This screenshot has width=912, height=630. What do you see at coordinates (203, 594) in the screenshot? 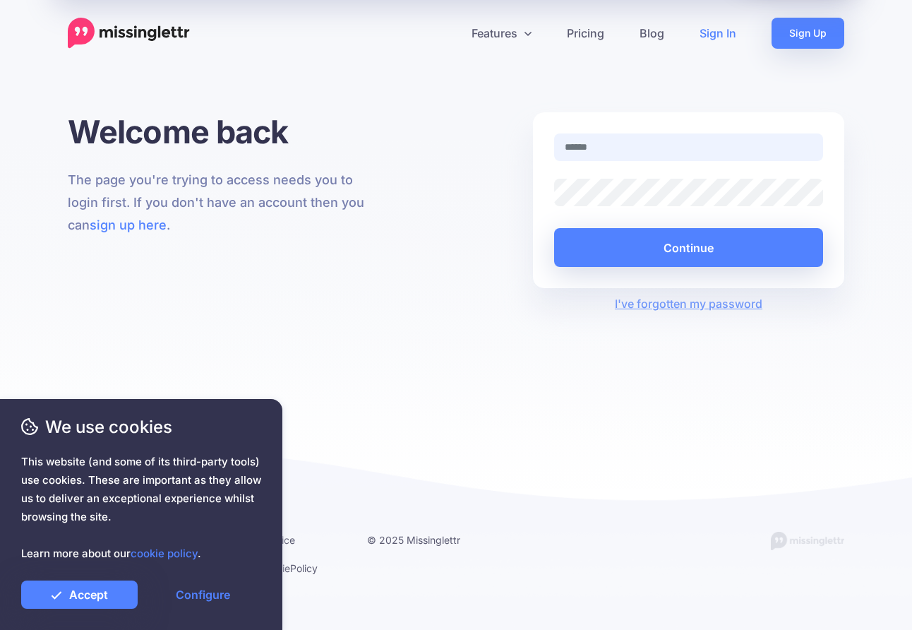
I see `a: Configure` at bounding box center [203, 594].